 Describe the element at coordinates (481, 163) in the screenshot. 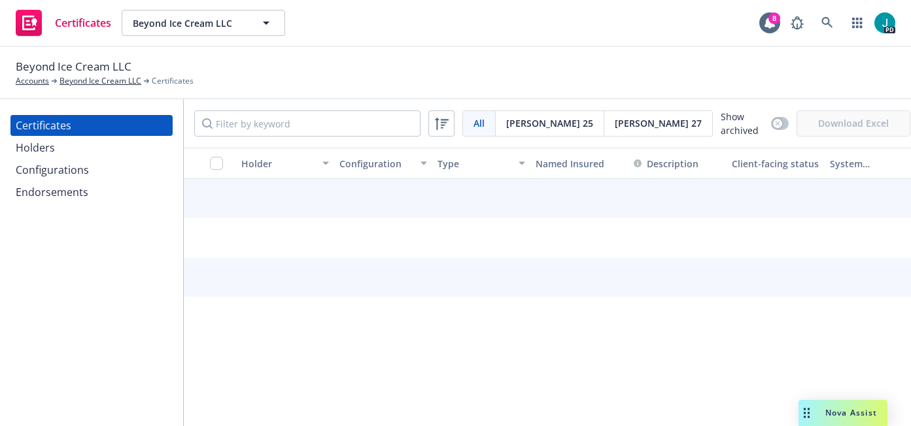

I see `button: Type` at that location.